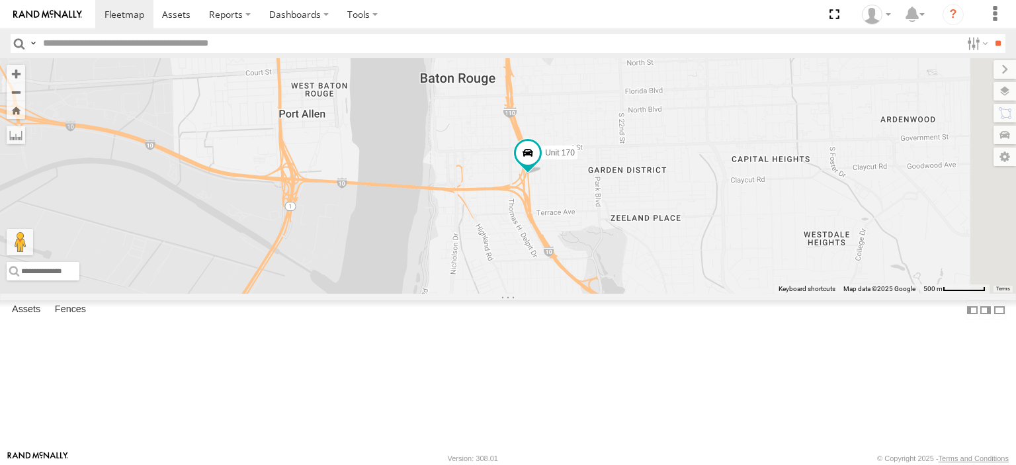 Image resolution: width=1016 pixels, height=465 pixels. What do you see at coordinates (16, 135) in the screenshot?
I see `label: Measure` at bounding box center [16, 135].